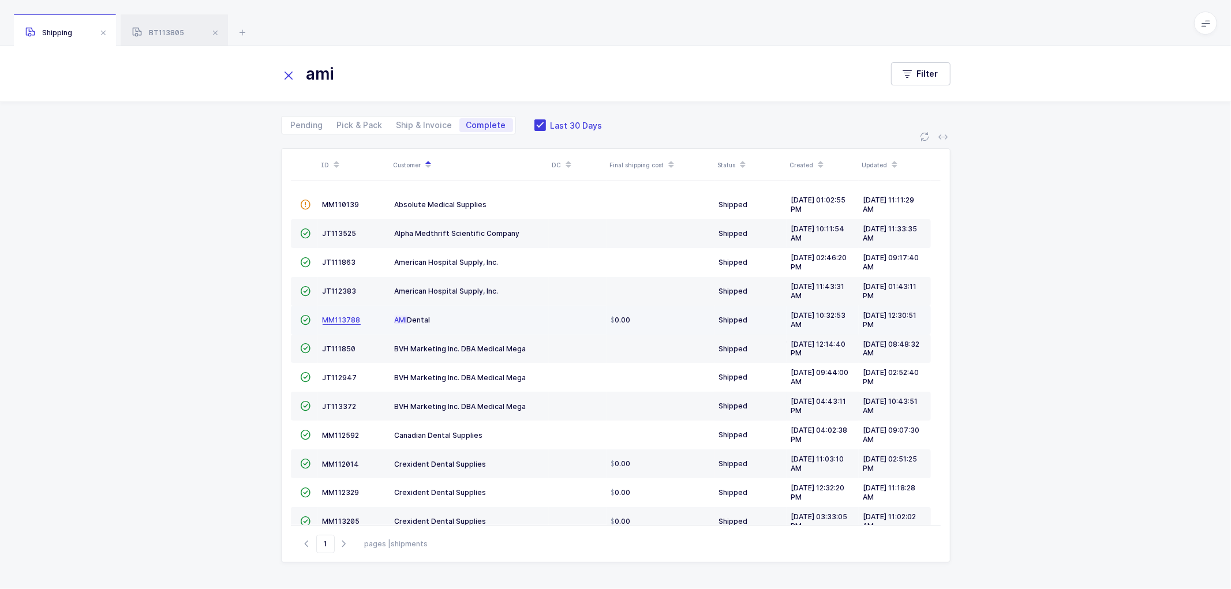  I want to click on div: Status, so click(750, 165).